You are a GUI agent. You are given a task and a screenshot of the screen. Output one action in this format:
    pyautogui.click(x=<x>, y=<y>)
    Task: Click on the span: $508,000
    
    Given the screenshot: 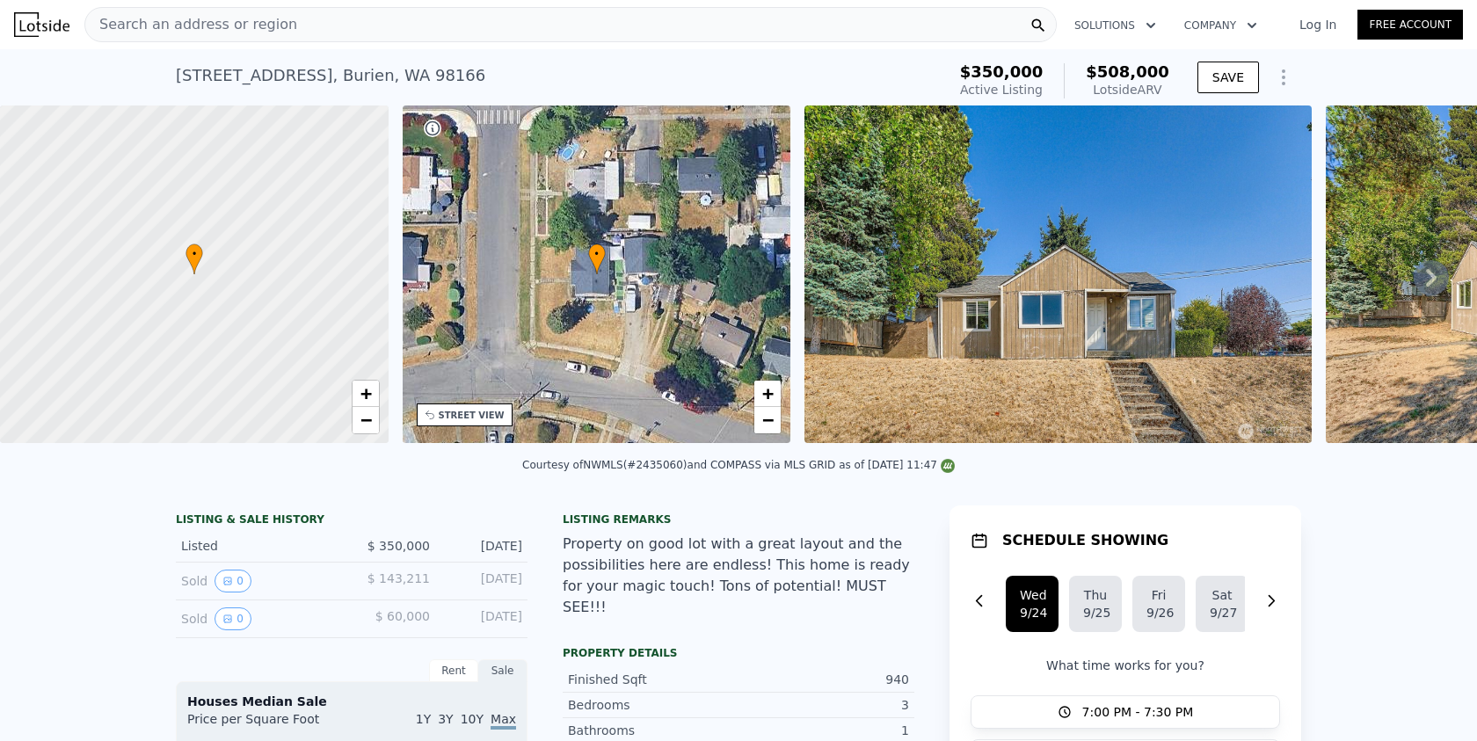 What is the action you would take?
    pyautogui.click(x=1127, y=71)
    